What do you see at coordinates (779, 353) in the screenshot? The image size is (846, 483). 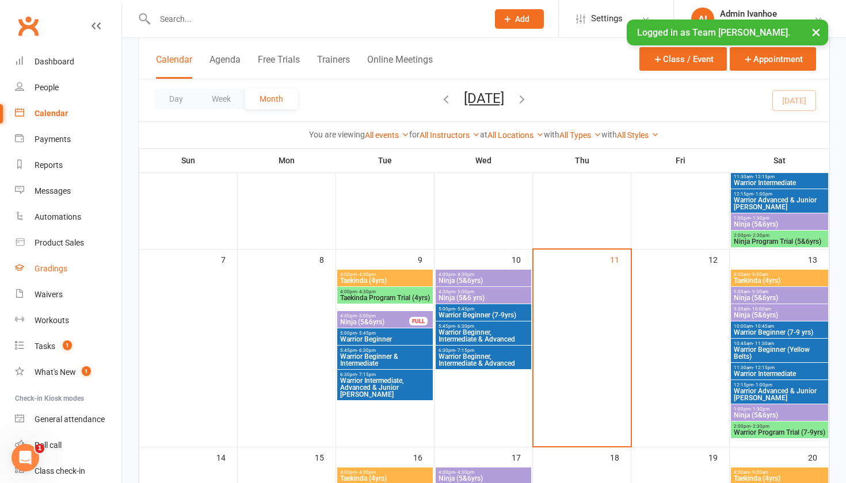 I see `span: Warrior Beginner (Yellow Belts)` at bounding box center [779, 353].